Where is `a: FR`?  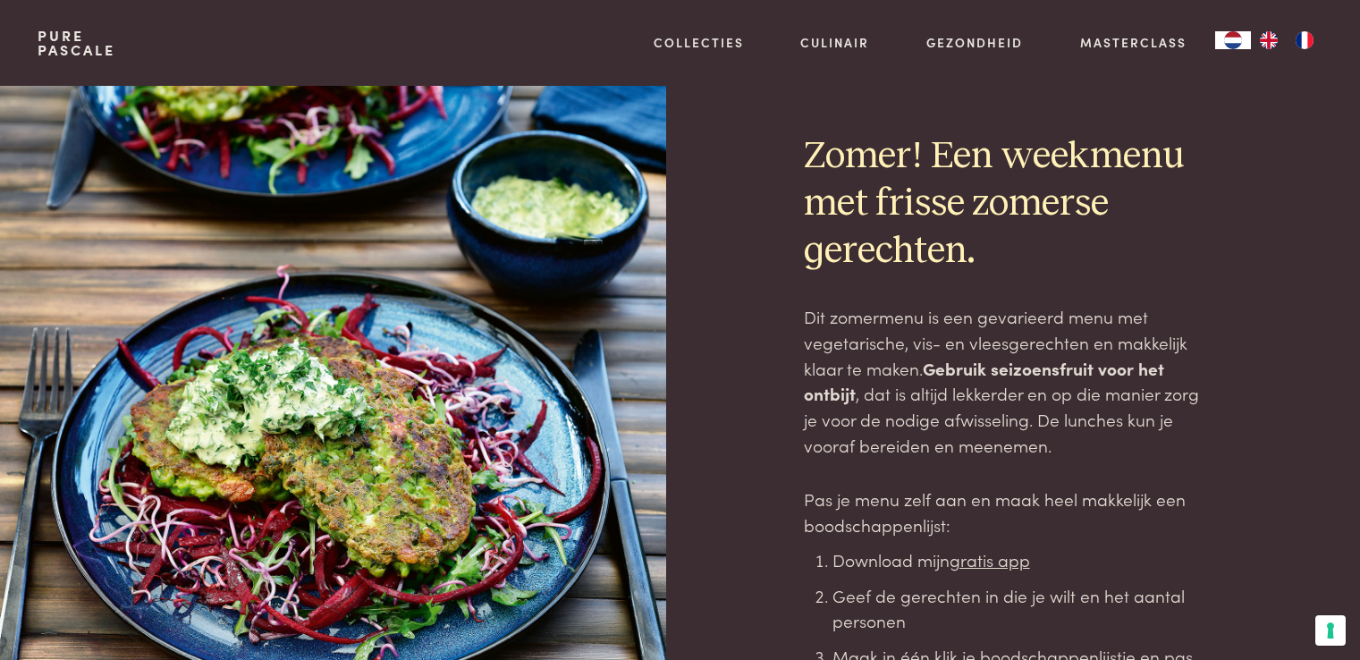 a: FR is located at coordinates (1304, 40).